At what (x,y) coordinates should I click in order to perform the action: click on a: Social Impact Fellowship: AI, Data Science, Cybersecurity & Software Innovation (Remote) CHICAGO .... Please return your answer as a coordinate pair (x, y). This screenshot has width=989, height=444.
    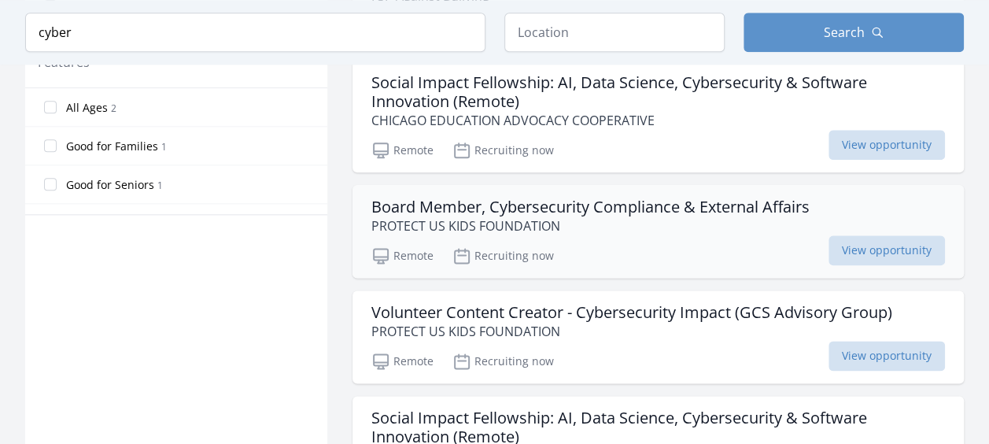
    Looking at the image, I should click on (658, 116).